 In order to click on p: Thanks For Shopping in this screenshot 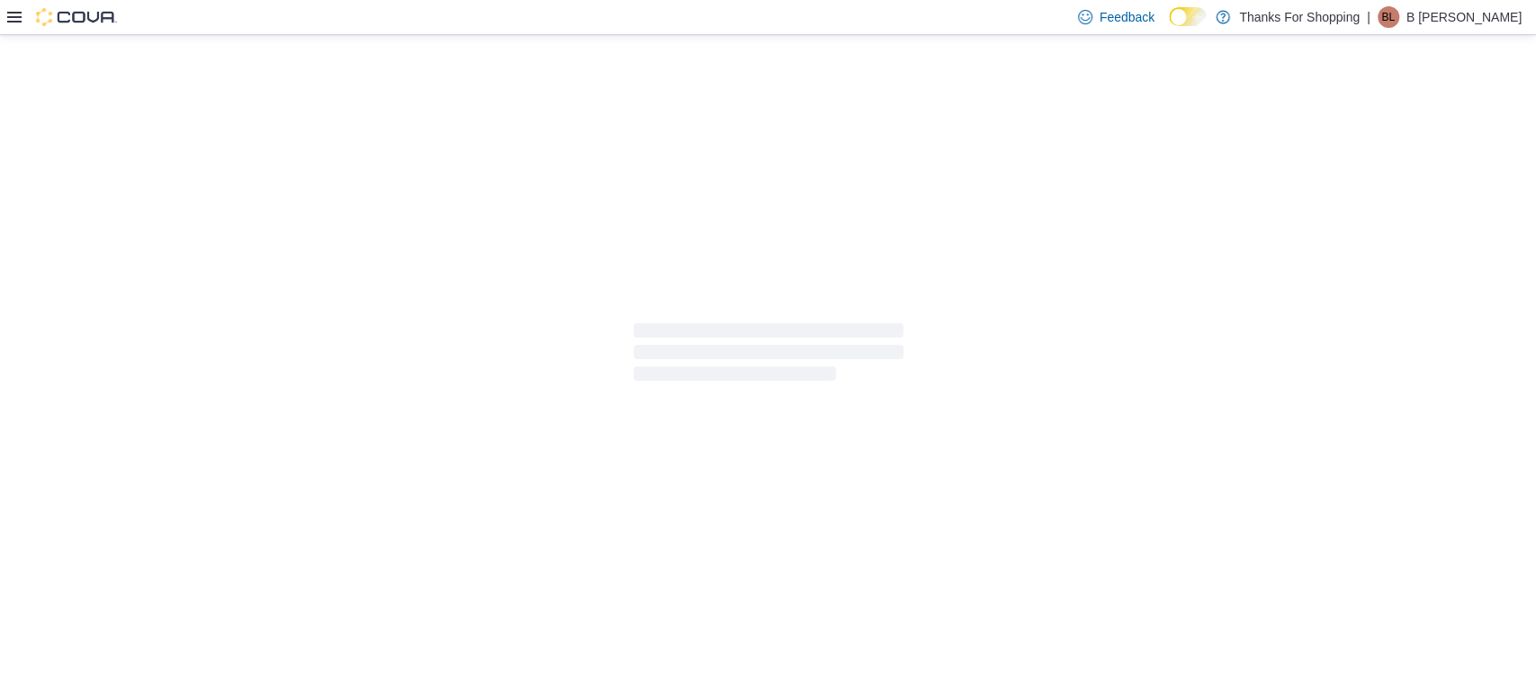, I will do `click(1300, 17)`.